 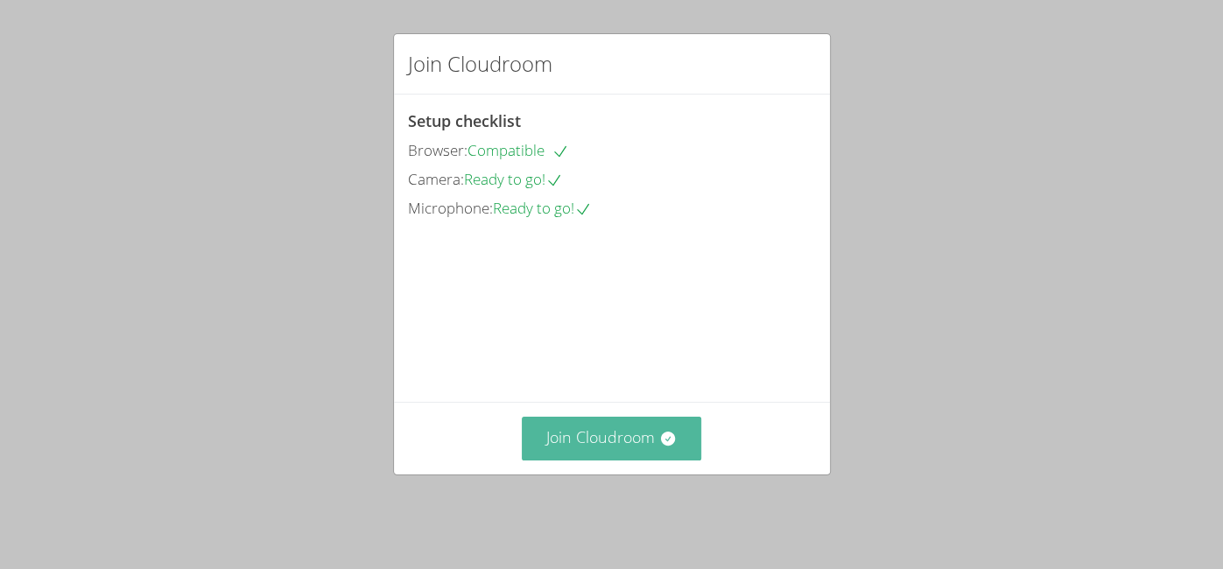 What do you see at coordinates (450, 208) in the screenshot?
I see `span: Microphone:` at bounding box center [450, 208].